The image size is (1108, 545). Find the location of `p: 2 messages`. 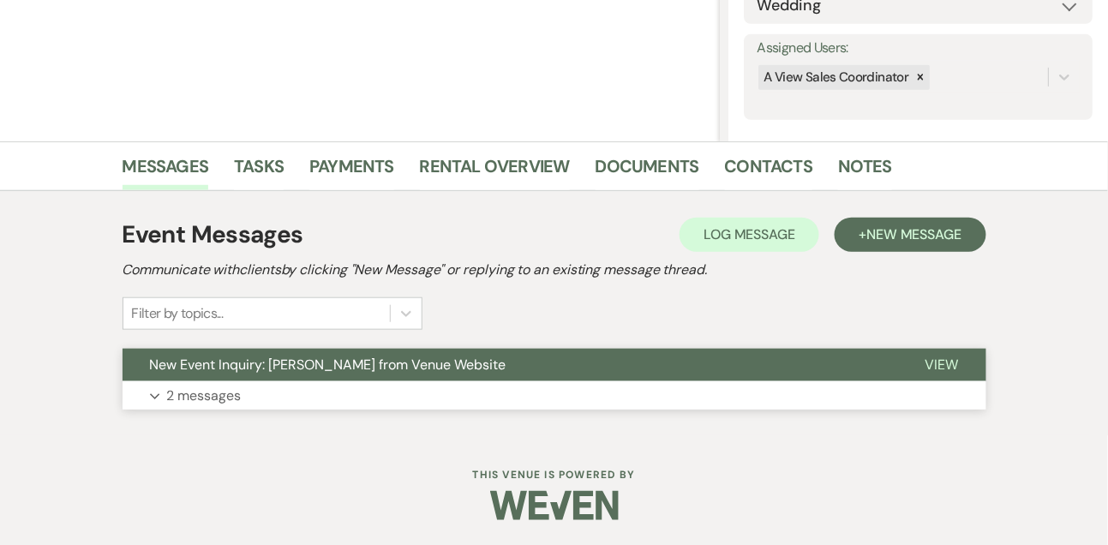

p: 2 messages is located at coordinates (204, 396).